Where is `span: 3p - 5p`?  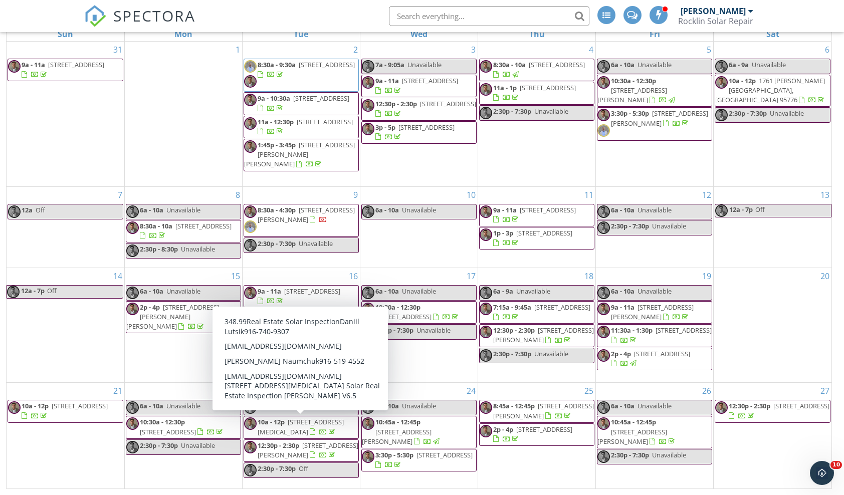 span: 3p - 5p is located at coordinates (385, 127).